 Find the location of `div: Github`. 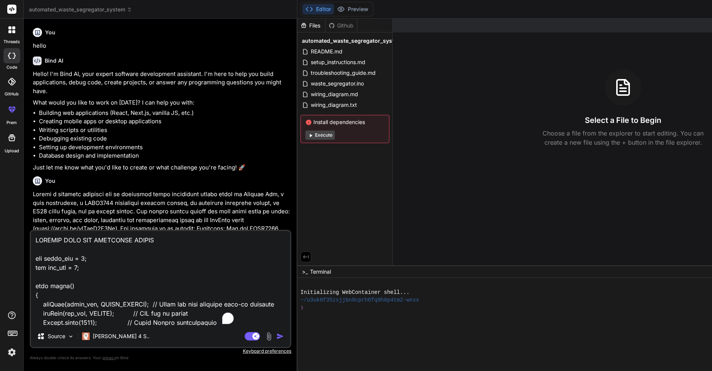

div: Github is located at coordinates (341, 26).